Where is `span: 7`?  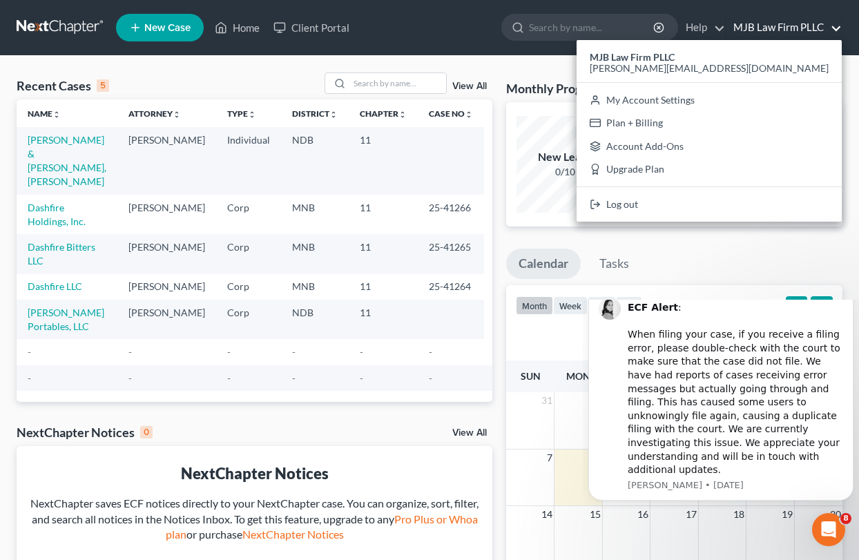 span: 7 is located at coordinates (549, 458).